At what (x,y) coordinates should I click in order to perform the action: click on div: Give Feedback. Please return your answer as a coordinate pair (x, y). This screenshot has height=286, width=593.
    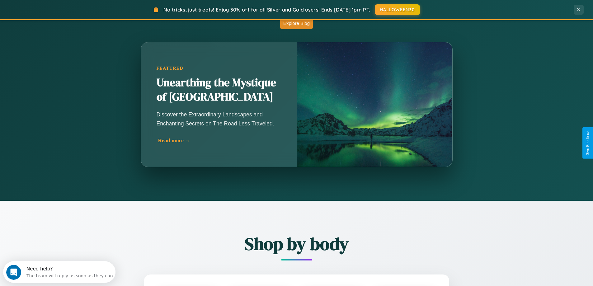
    Looking at the image, I should click on (588, 143).